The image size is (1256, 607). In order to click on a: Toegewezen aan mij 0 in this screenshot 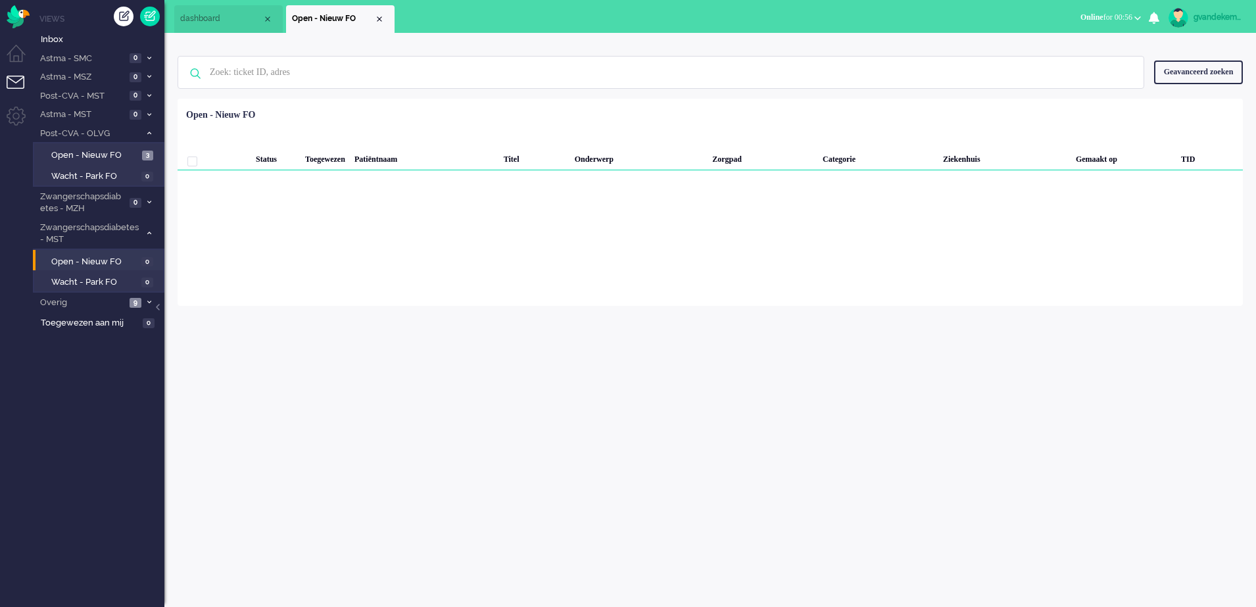, I will do `click(101, 322)`.